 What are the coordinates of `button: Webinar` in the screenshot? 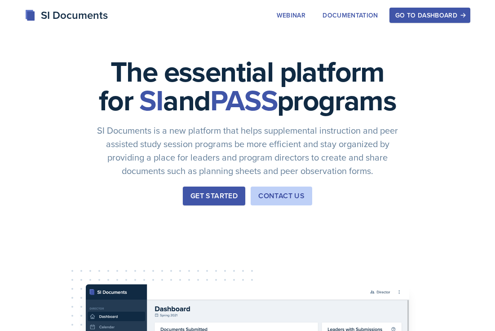 It's located at (291, 15).